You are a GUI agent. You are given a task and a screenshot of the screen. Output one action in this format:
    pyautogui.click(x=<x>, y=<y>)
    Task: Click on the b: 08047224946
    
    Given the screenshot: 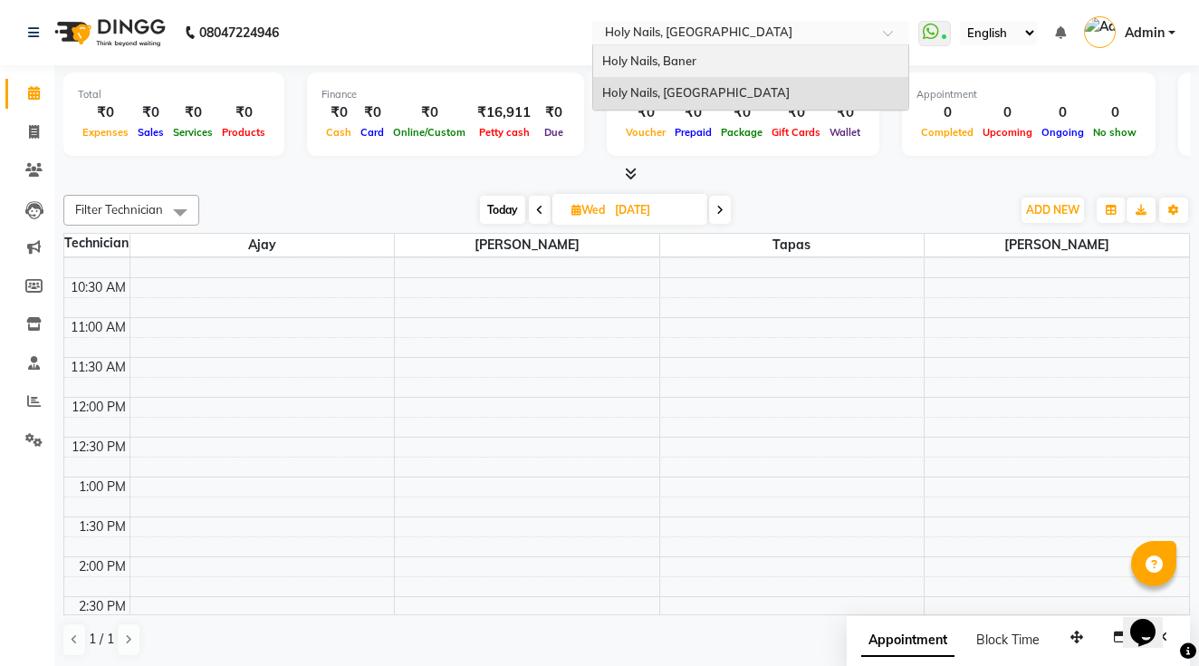 What is the action you would take?
    pyautogui.click(x=239, y=33)
    